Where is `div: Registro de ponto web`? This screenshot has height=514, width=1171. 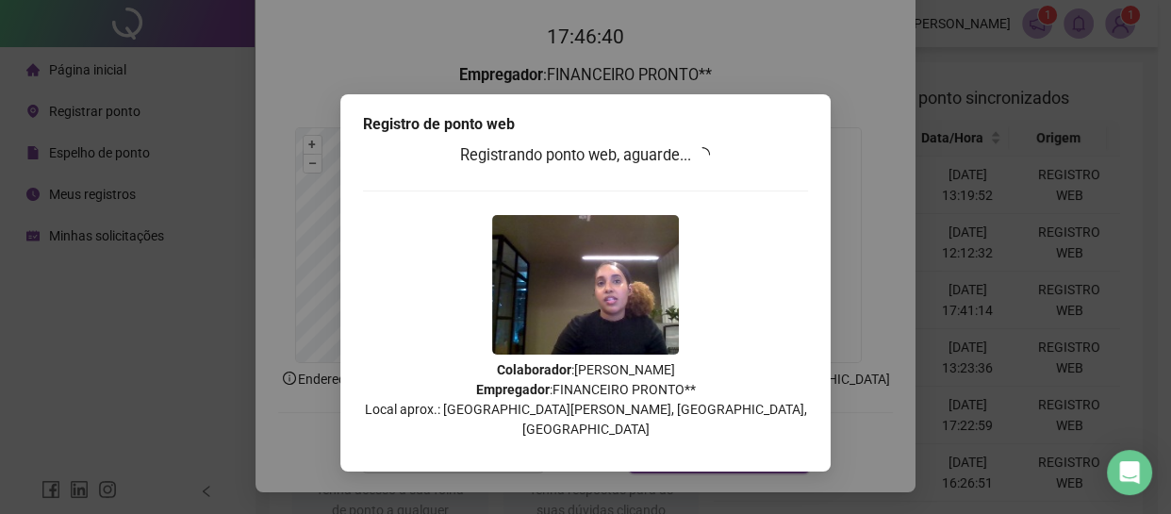
div: Registro de ponto web is located at coordinates (585, 124).